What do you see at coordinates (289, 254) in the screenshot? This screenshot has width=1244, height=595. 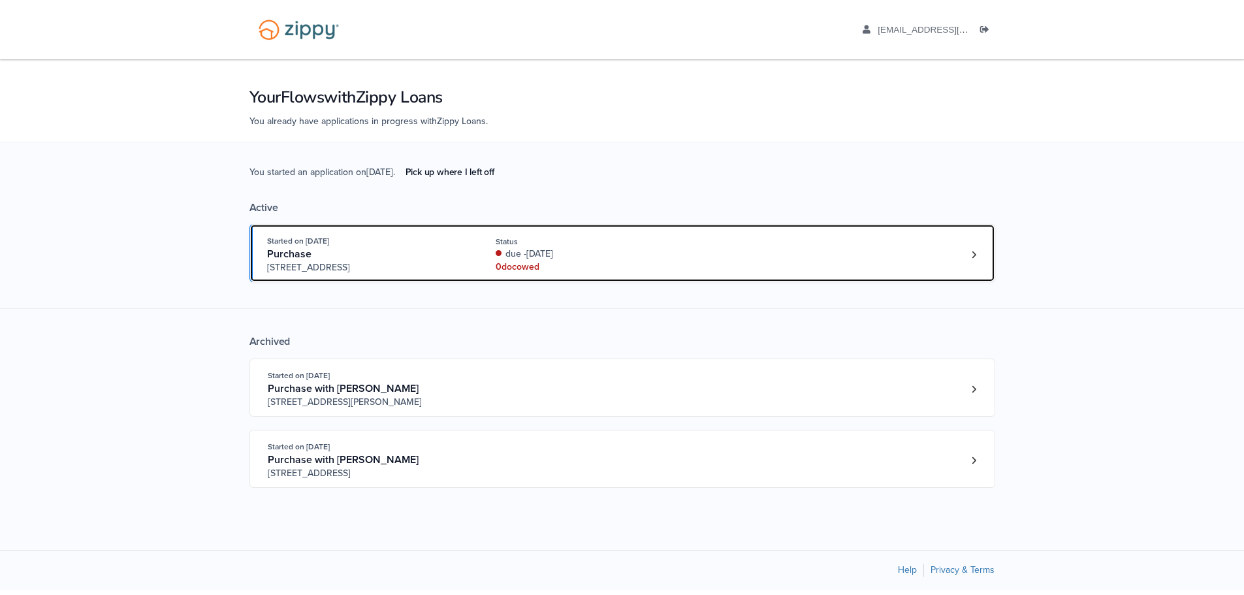 I see `span: Purchase` at bounding box center [289, 254].